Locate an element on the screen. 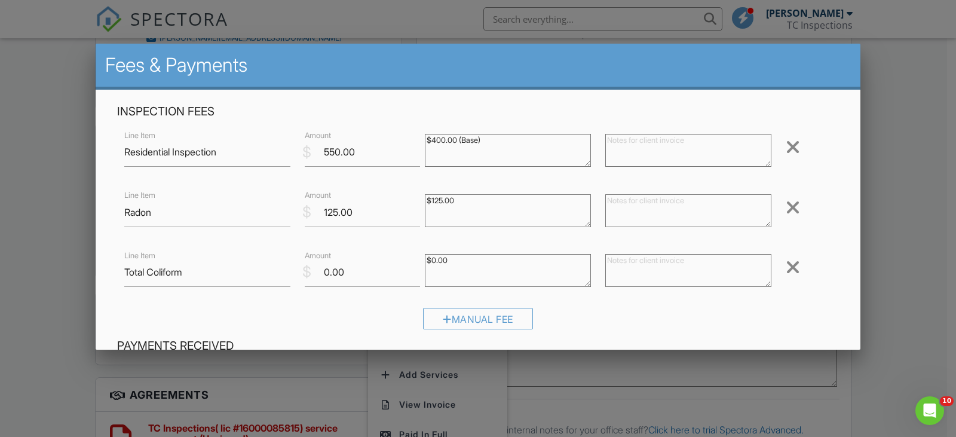 This screenshot has width=956, height=437. h4: Inspection Fees is located at coordinates (478, 112).